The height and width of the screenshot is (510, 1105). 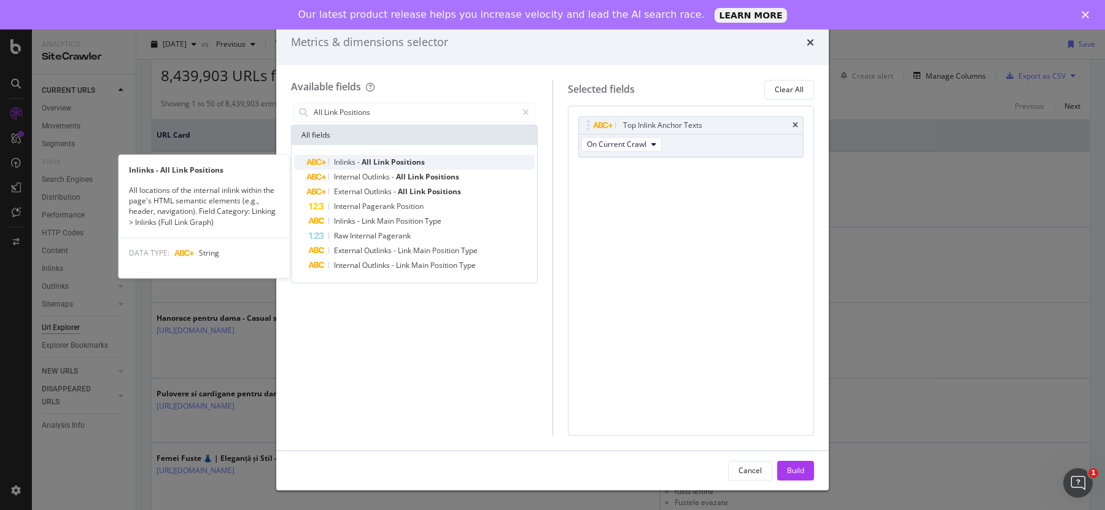 What do you see at coordinates (414, 112) in the screenshot?
I see `input: Search by field name` at bounding box center [414, 112].